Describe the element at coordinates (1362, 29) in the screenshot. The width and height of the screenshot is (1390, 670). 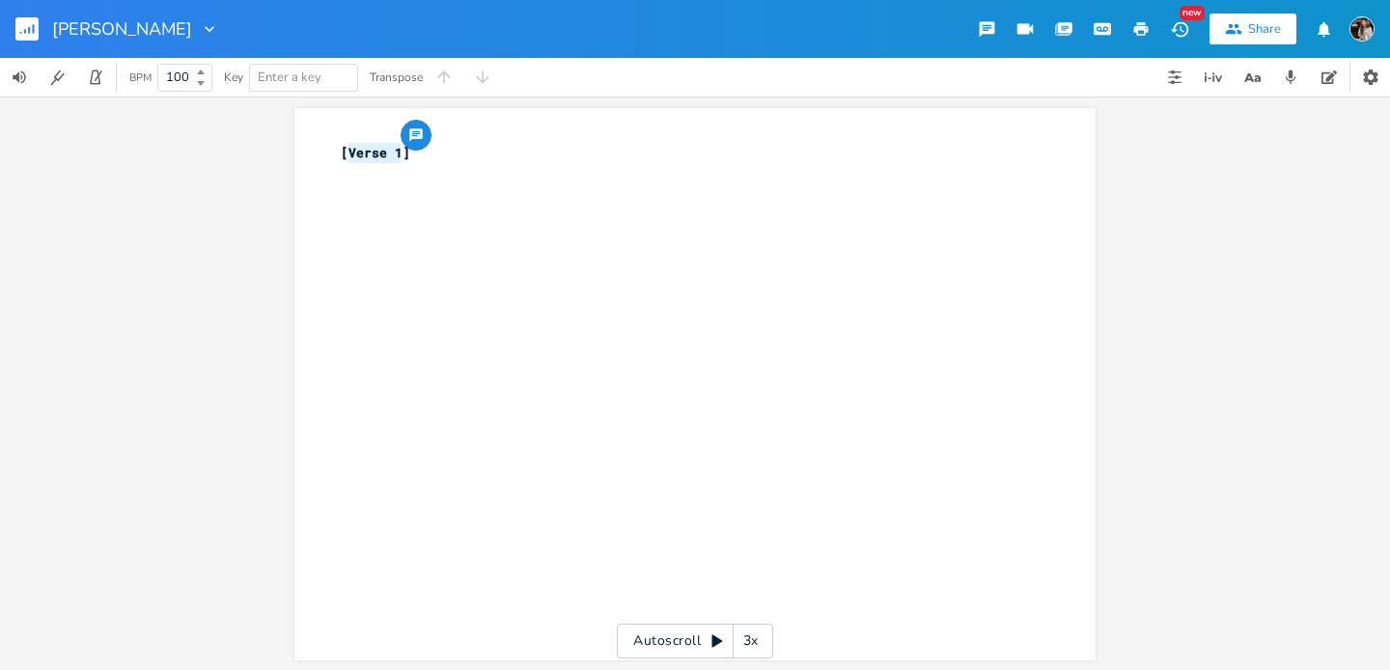
I see `img: April Keez` at that location.